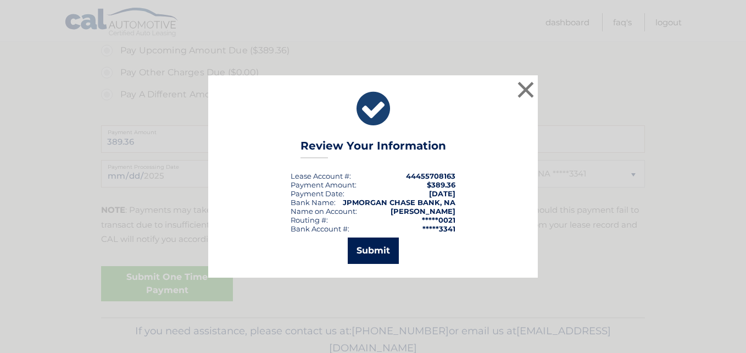 The width and height of the screenshot is (746, 353). What do you see at coordinates (309, 220) in the screenshot?
I see `div: Routing #:` at bounding box center [309, 220].